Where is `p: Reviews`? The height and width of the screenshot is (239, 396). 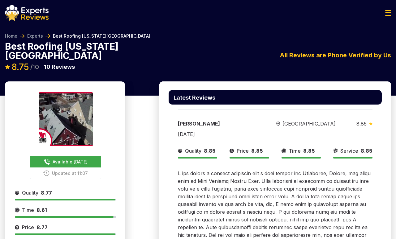 p: Reviews is located at coordinates (59, 67).